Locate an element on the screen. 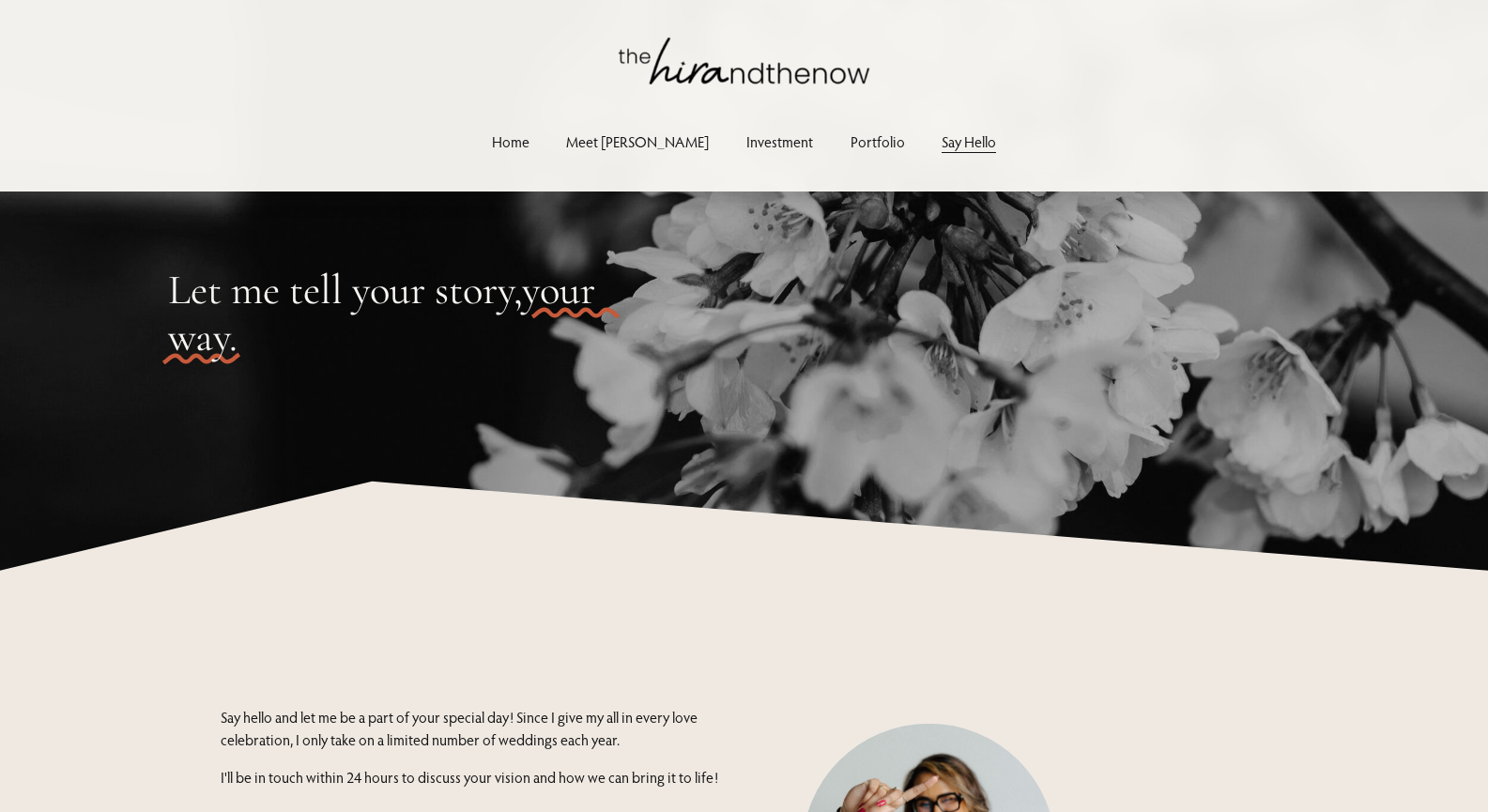 Image resolution: width=1488 pixels, height=812 pixels. p: Say hello and let me be a part of your special day! Since I give my all in every love celebration... is located at coordinates (480, 728).